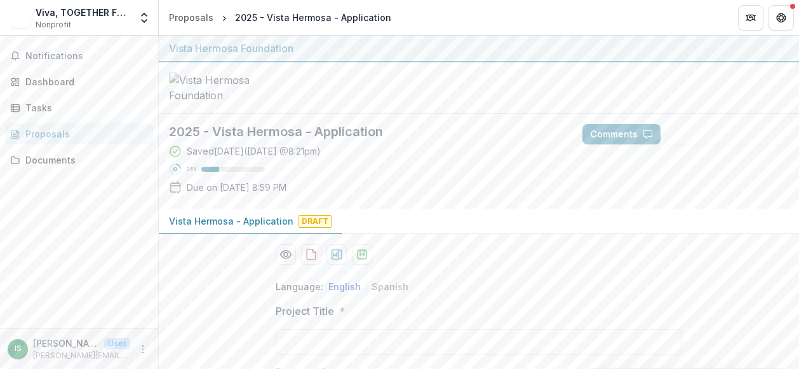 This screenshot has width=799, height=369. I want to click on span: Nonprofit, so click(53, 25).